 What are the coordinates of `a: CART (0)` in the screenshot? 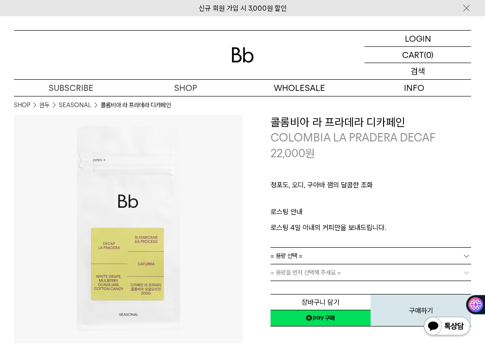 It's located at (418, 55).